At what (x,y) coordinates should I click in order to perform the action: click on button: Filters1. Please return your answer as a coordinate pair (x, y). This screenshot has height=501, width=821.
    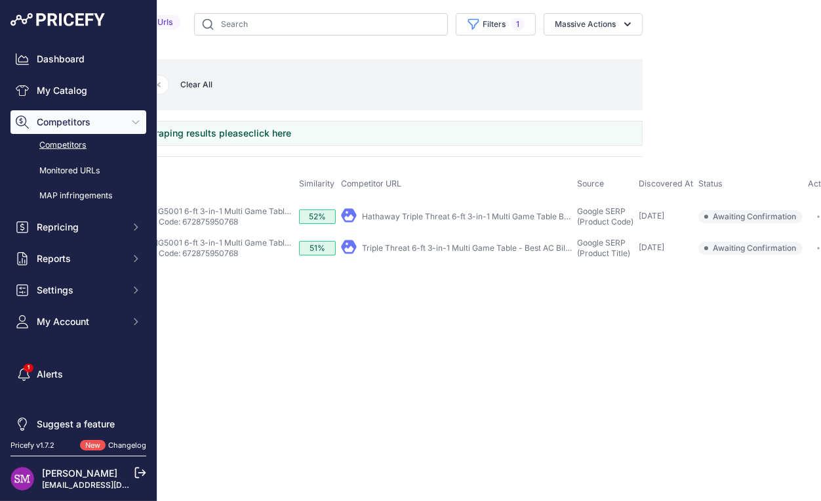
    Looking at the image, I should click on (496, 24).